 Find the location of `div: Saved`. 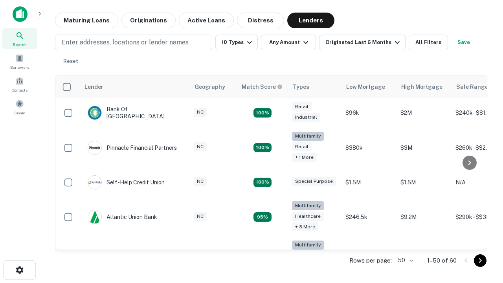

div: Saved is located at coordinates (20, 107).